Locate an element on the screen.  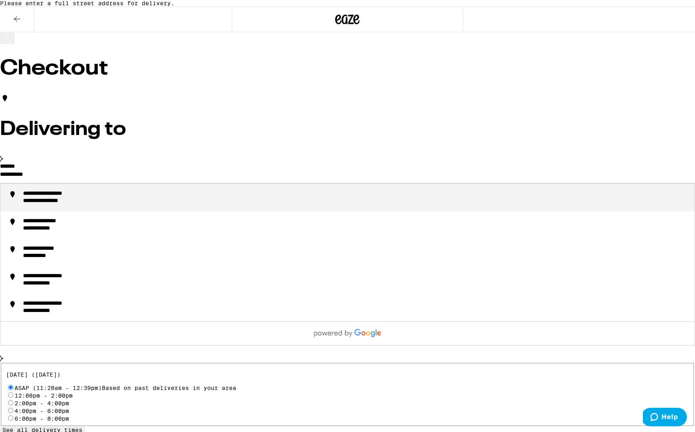
span: Help is located at coordinates (27, 9).